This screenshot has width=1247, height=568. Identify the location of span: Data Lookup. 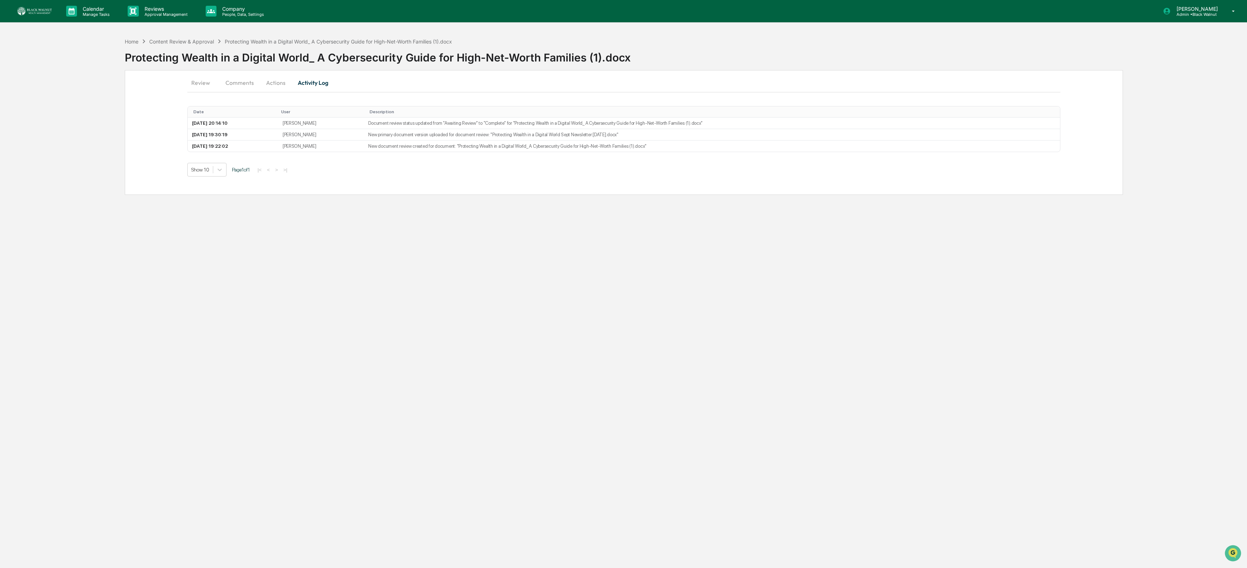
(30, 165).